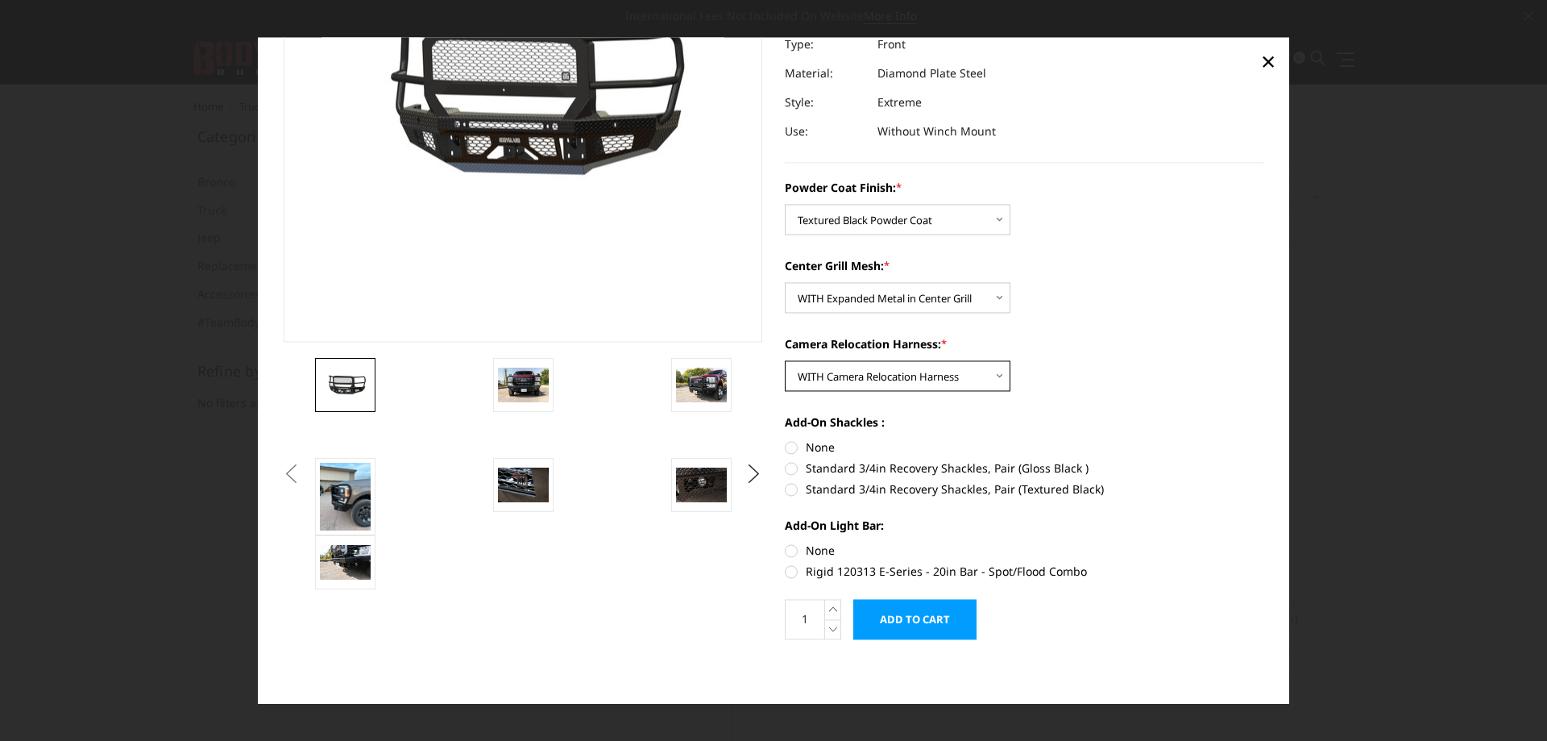 The height and width of the screenshot is (741, 1547). I want to click on label: Camera Relocation Harness:, so click(1024, 343).